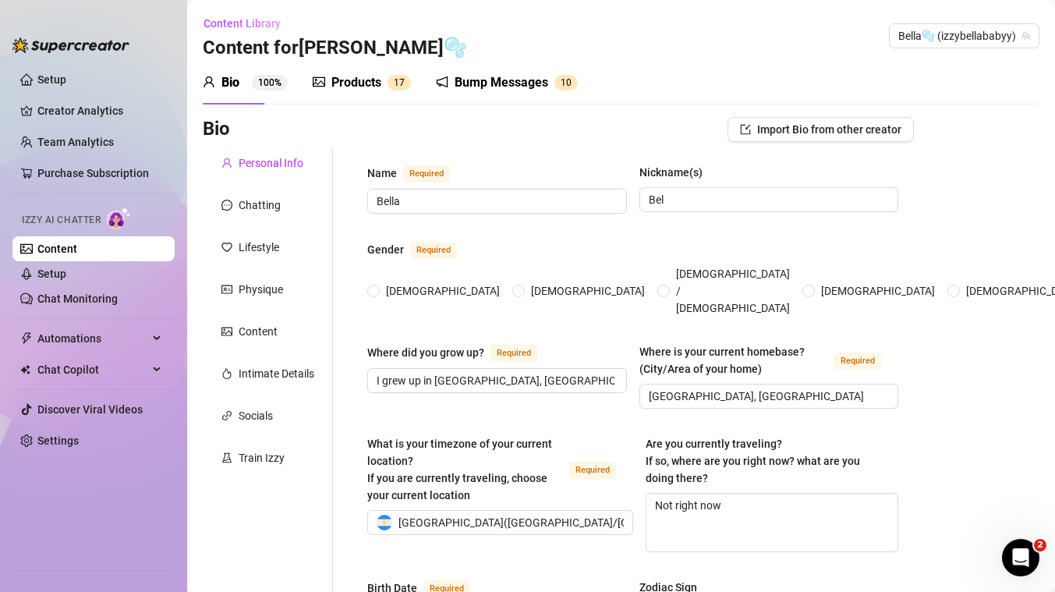  What do you see at coordinates (58, 440) in the screenshot?
I see `a: Settings` at bounding box center [58, 440].